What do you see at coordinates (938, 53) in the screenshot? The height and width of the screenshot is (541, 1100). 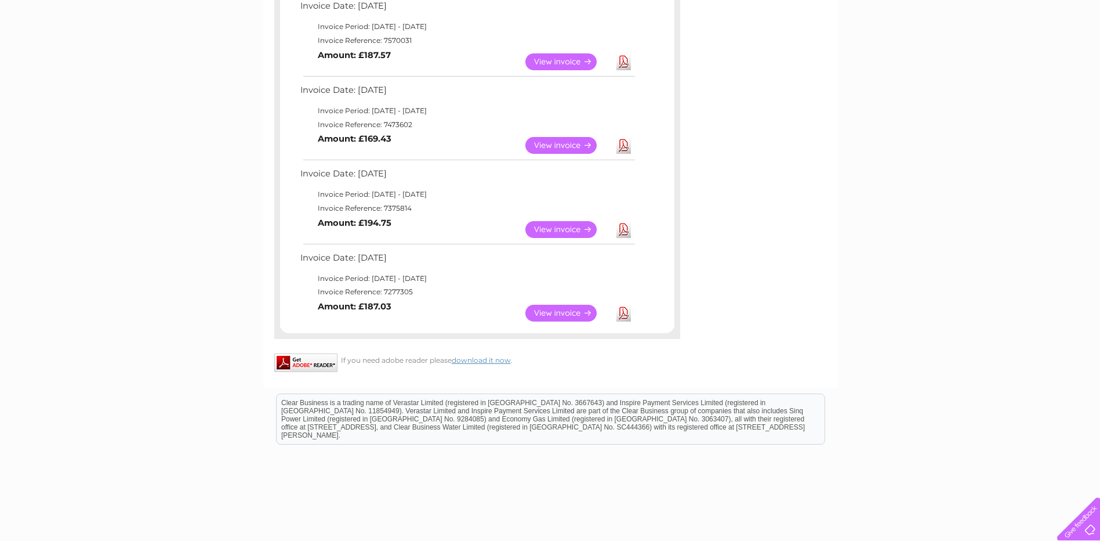 I see `a: Energy` at bounding box center [938, 53].